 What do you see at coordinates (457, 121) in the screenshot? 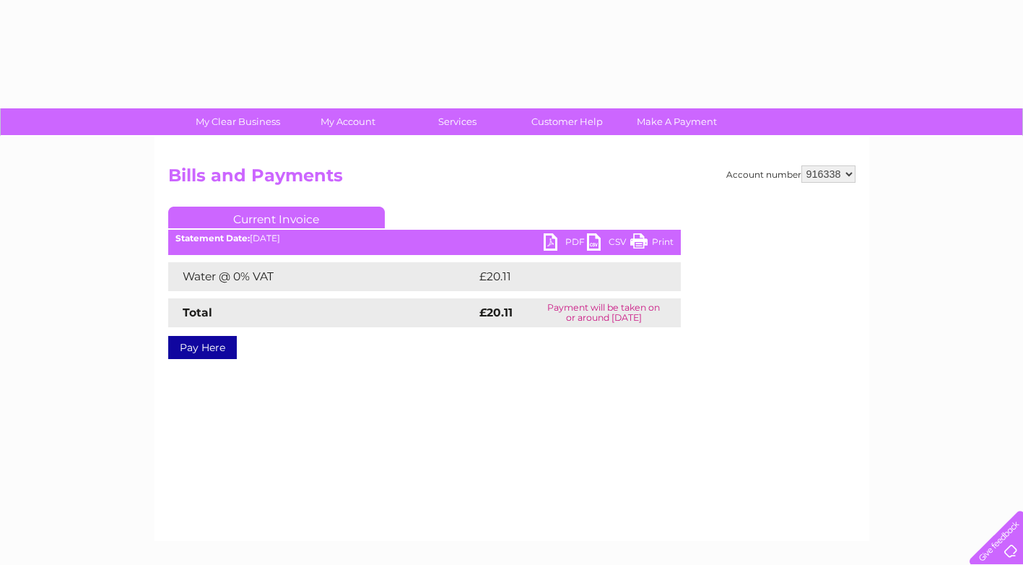
I see `a: Services` at bounding box center [457, 121].